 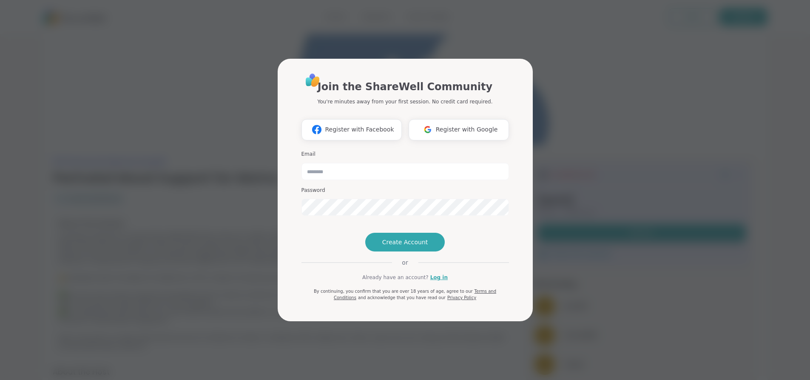 I want to click on span: Register with Google, so click(x=467, y=129).